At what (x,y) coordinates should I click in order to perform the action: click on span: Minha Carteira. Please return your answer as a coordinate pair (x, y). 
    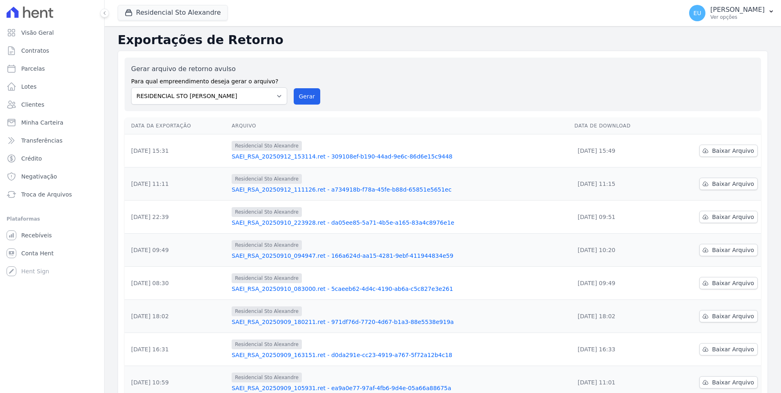
    Looking at the image, I should click on (42, 122).